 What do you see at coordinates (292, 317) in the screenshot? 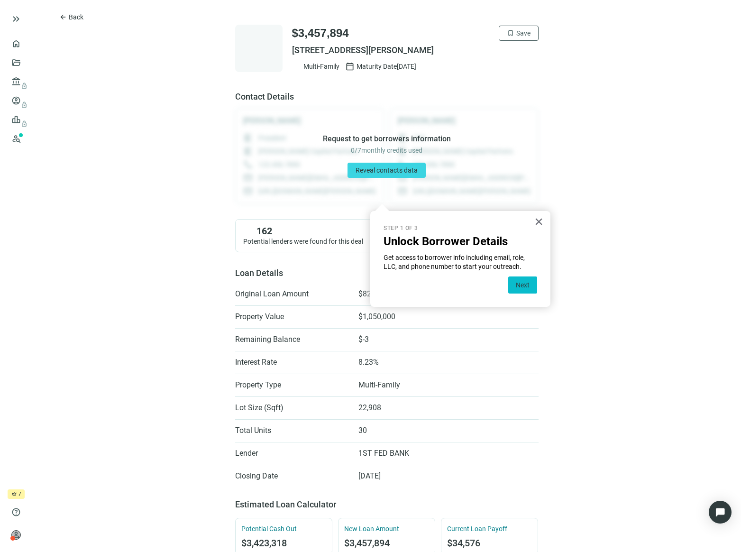
I see `span: Property Value` at bounding box center [292, 317].